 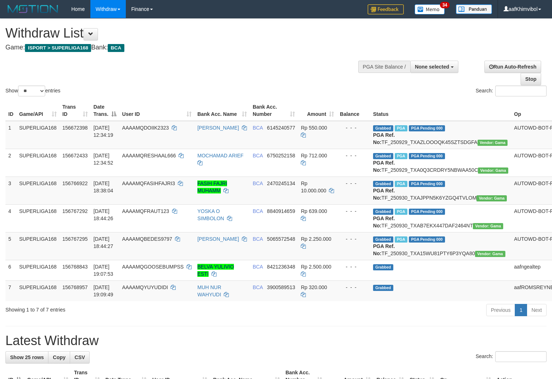 I want to click on span: Marked by aafsoumeymey, so click(x=401, y=184).